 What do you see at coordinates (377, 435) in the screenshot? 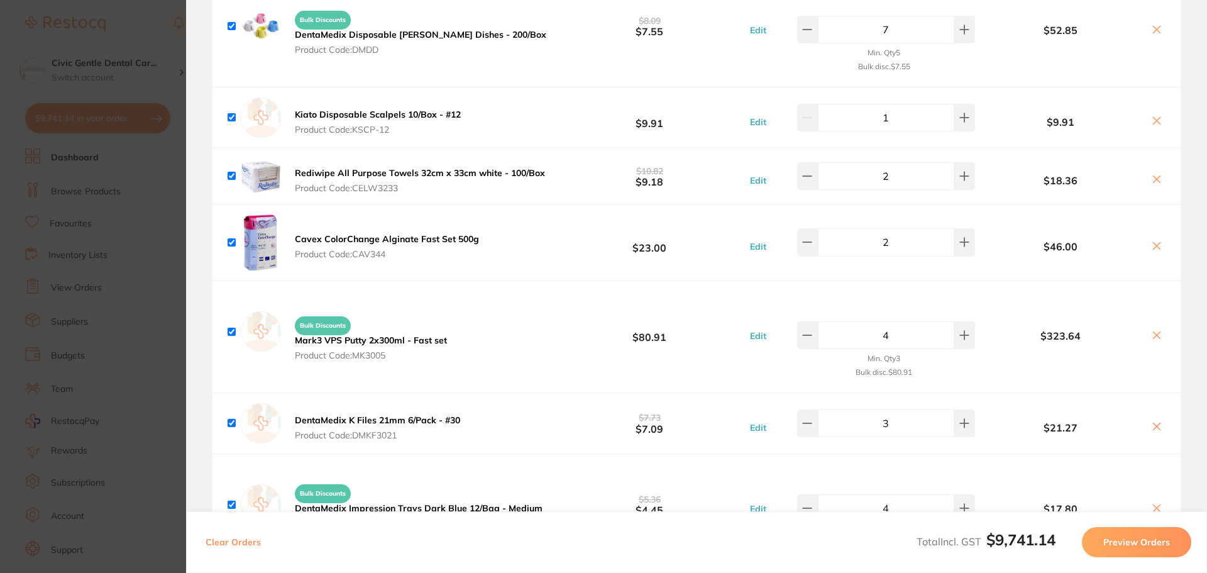
I see `span: Product Code: DMKF3021` at bounding box center [377, 435].